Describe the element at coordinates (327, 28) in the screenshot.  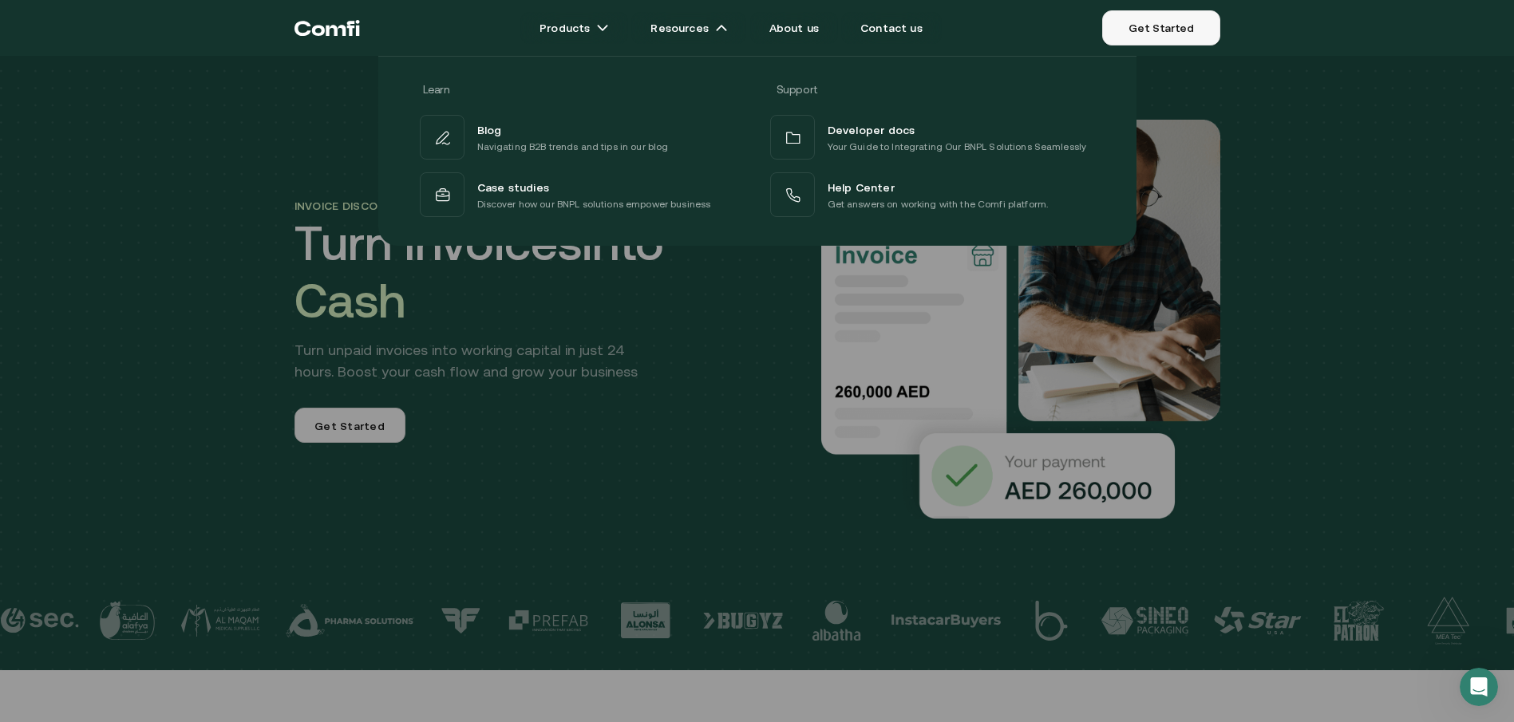
I see `a: Return to the top of the Comfi home page` at that location.